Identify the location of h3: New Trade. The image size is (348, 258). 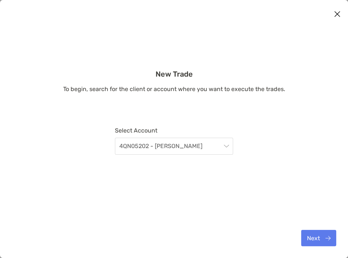
(174, 74).